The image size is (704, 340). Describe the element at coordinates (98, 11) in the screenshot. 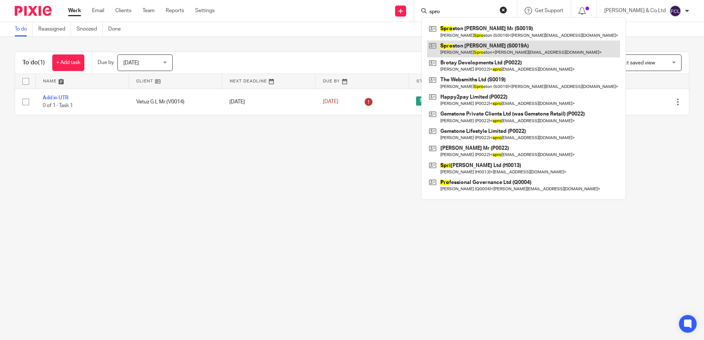

I see `a: Email` at that location.